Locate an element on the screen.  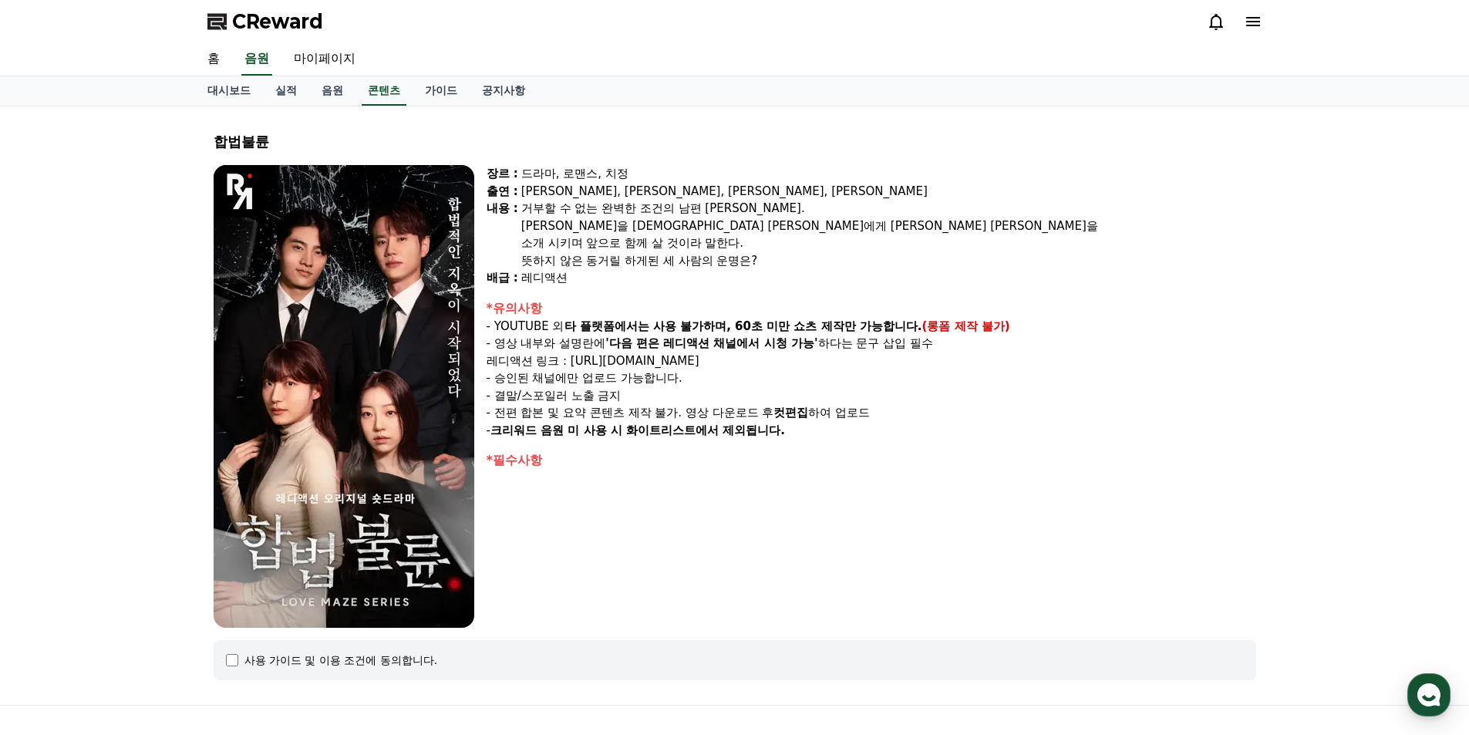
div: 배급 : is located at coordinates (502, 278).